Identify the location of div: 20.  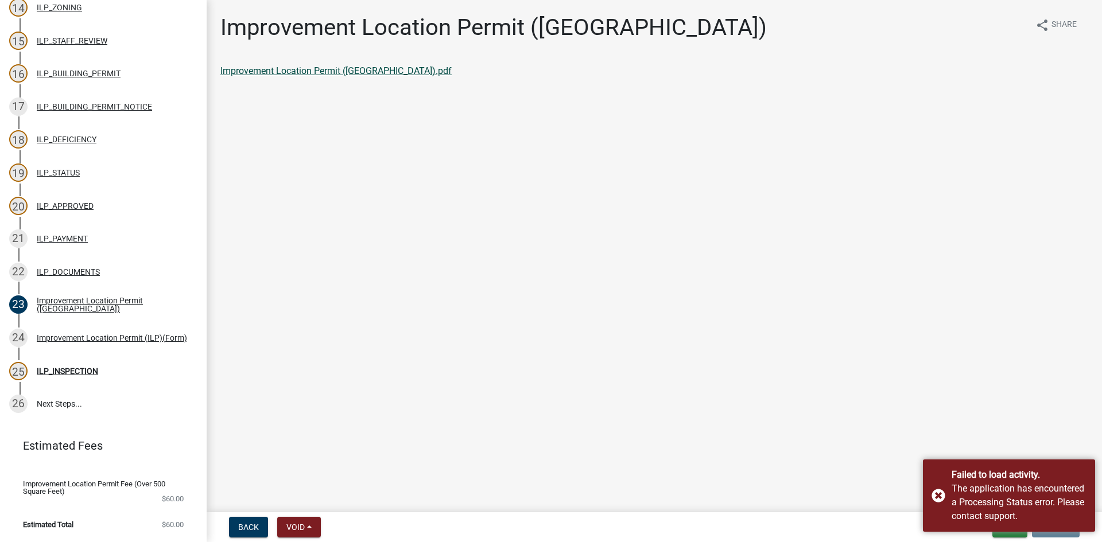
(18, 206).